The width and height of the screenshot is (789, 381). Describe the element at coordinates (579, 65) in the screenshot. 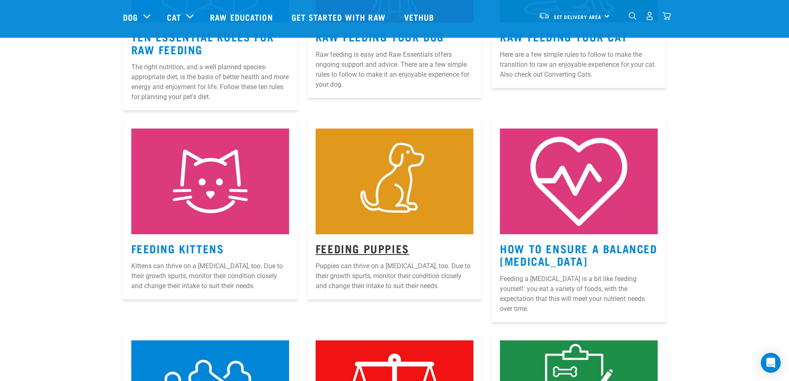

I see `p: Here are a few simple rules to follow to make the transition to raw an enjoyable experience for y...` at that location.